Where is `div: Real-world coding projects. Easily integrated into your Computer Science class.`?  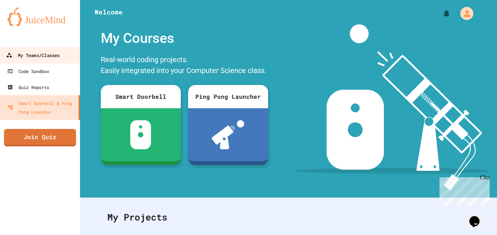 div: Real-world coding projects. Easily integrated into your Computer Science class. is located at coordinates (184, 66).